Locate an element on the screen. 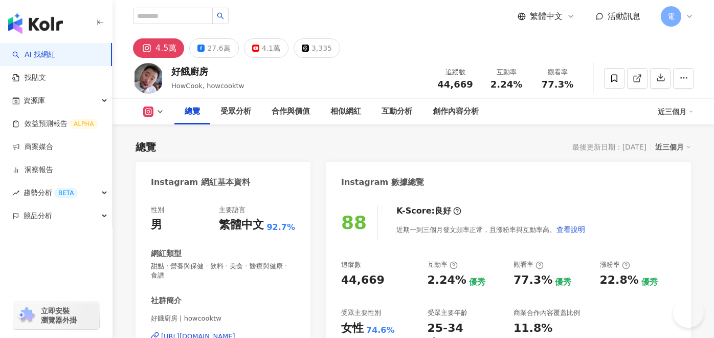  img: KOL Avatar is located at coordinates (148, 78).